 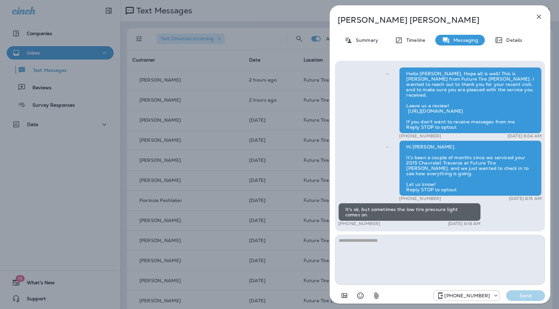 I want to click on p: Messaging, so click(x=464, y=40).